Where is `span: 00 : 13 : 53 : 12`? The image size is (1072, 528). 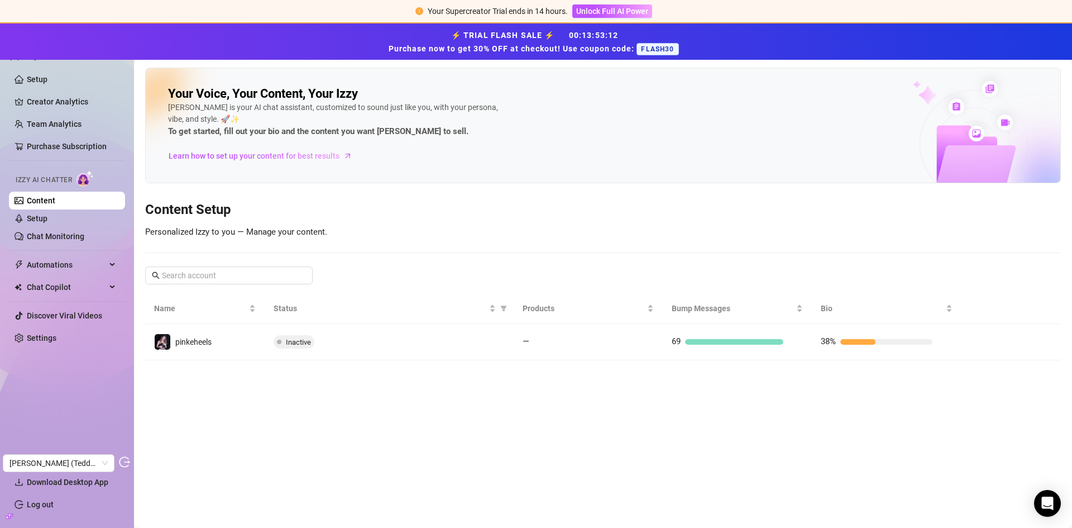
span: 00 : 13 : 53 : 12 is located at coordinates (593, 35).